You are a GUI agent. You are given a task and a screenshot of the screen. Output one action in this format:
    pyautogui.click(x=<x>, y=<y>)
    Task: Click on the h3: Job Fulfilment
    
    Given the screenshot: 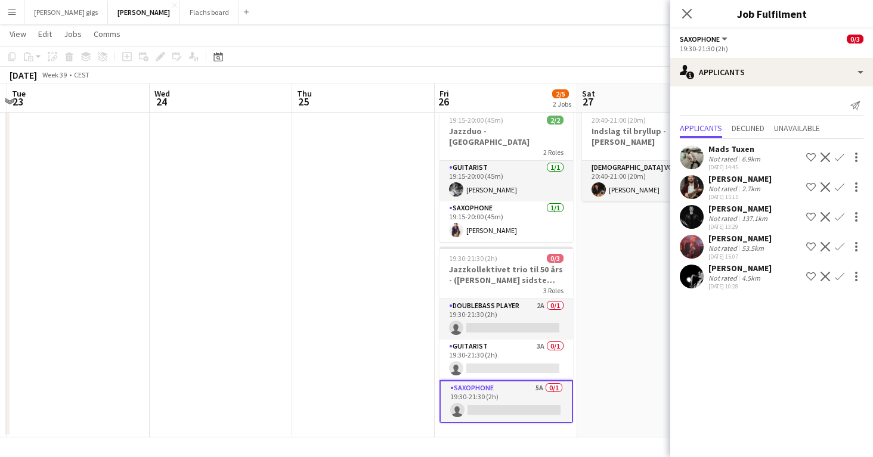 What is the action you would take?
    pyautogui.click(x=772, y=14)
    